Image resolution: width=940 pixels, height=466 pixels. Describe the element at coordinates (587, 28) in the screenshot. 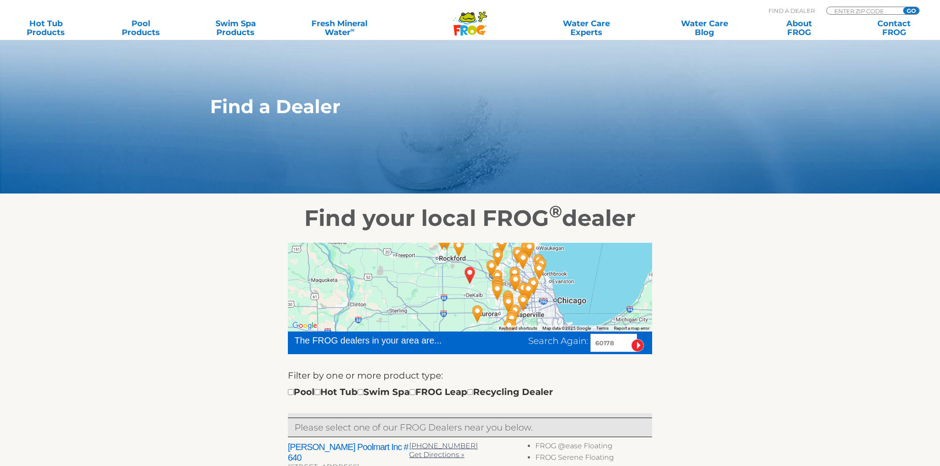

I see `a: Water CareExperts` at that location.